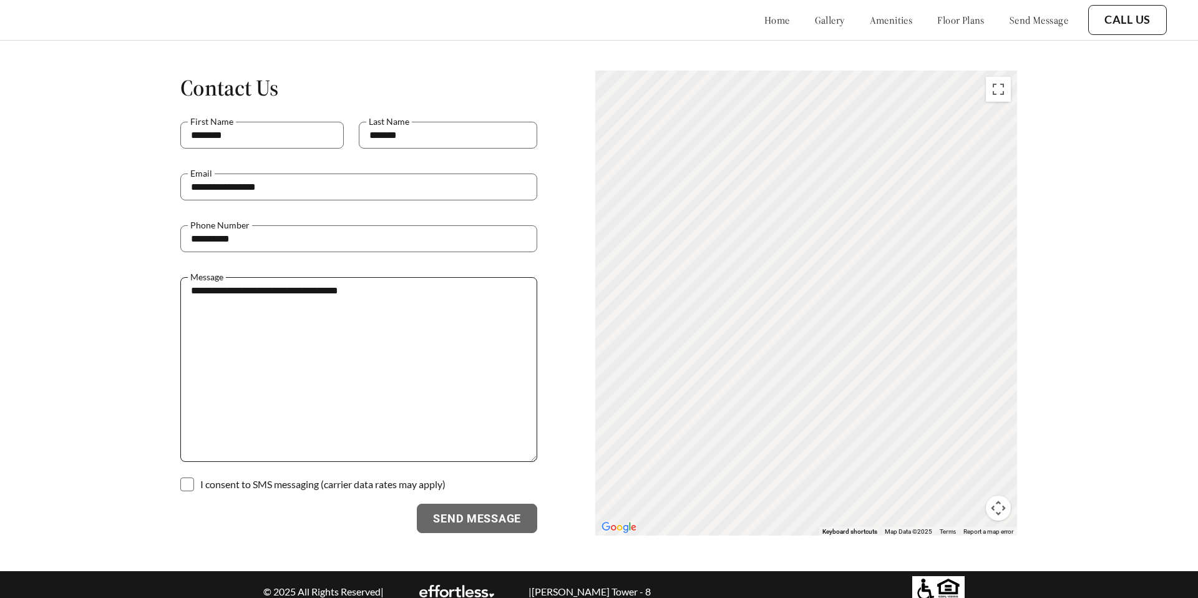 This screenshot has height=598, width=1198. I want to click on button: Keyboard shortcuts, so click(850, 532).